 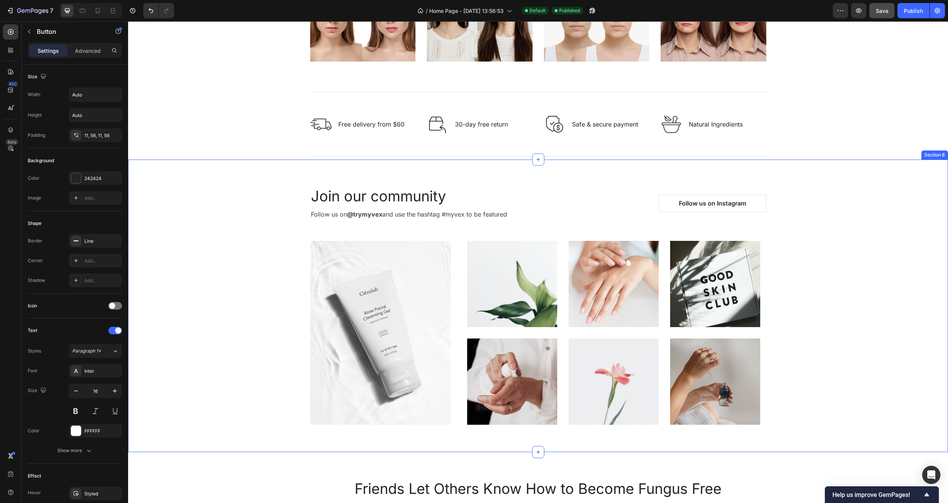 What do you see at coordinates (878, 495) in the screenshot?
I see `span: Help us improve GemPages!` at bounding box center [878, 495].